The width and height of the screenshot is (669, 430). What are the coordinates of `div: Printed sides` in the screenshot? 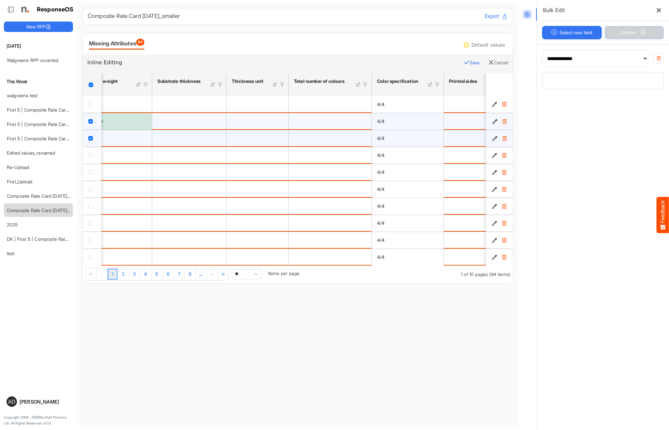 It's located at (463, 81).